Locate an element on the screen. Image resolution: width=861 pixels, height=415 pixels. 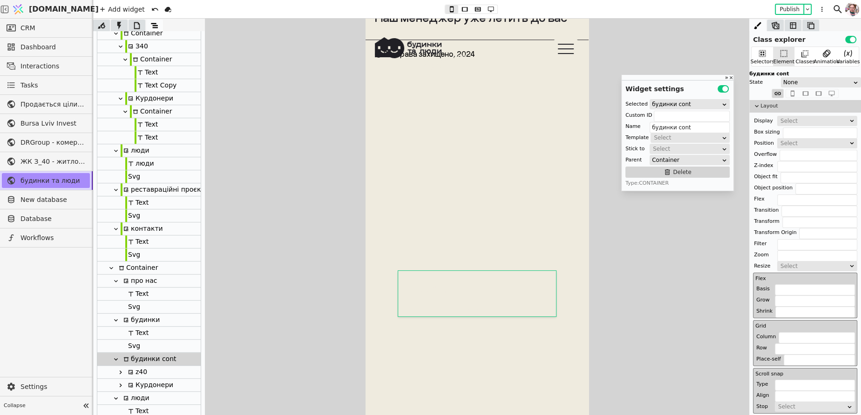
div: Box sizing is located at coordinates (767, 132).